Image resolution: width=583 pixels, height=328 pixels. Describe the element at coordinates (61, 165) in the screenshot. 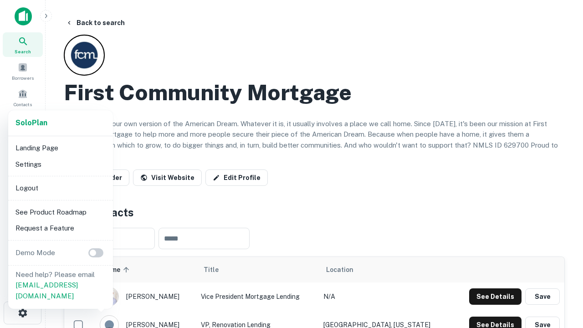

I see `li: Settings` at that location.